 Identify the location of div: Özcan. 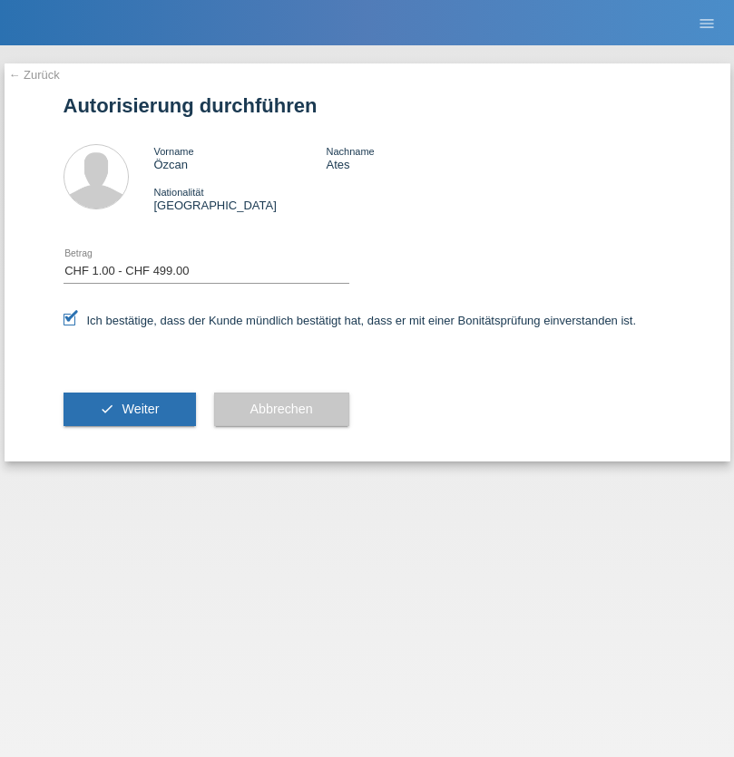
(240, 158).